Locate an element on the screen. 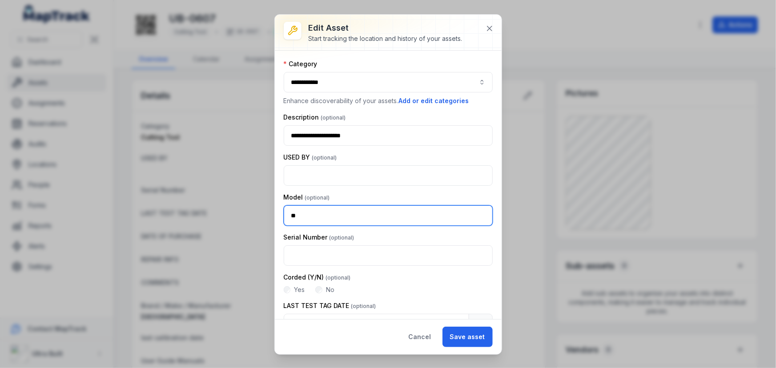 This screenshot has width=776, height=368. button: Add or edit categories is located at coordinates (434, 101).